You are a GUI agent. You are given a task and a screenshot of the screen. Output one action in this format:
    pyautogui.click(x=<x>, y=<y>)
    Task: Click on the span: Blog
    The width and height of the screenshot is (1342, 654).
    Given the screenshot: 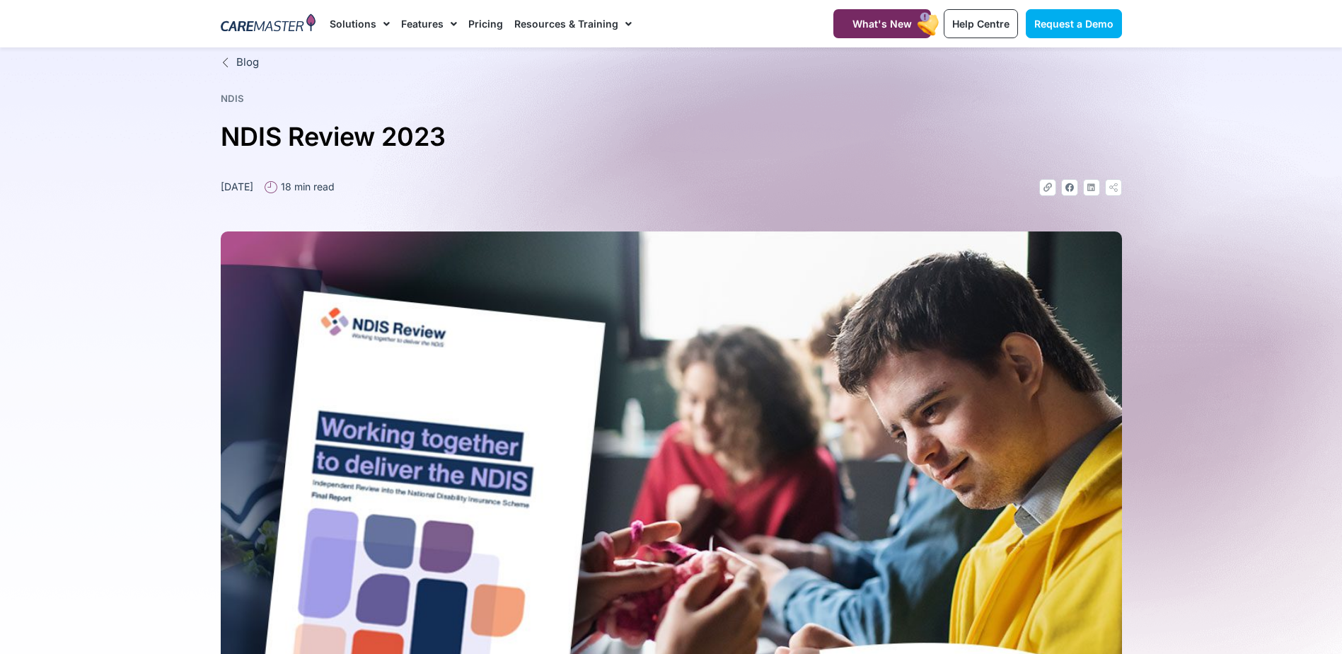 What is the action you would take?
    pyautogui.click(x=246, y=62)
    